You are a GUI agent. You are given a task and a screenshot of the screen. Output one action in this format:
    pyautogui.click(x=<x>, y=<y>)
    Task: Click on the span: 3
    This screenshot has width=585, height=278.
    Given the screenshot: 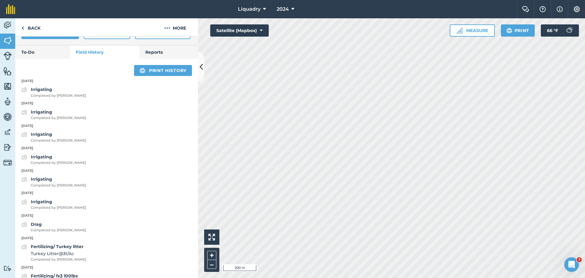 What is the action you would take?
    pyautogui.click(x=580, y=259)
    